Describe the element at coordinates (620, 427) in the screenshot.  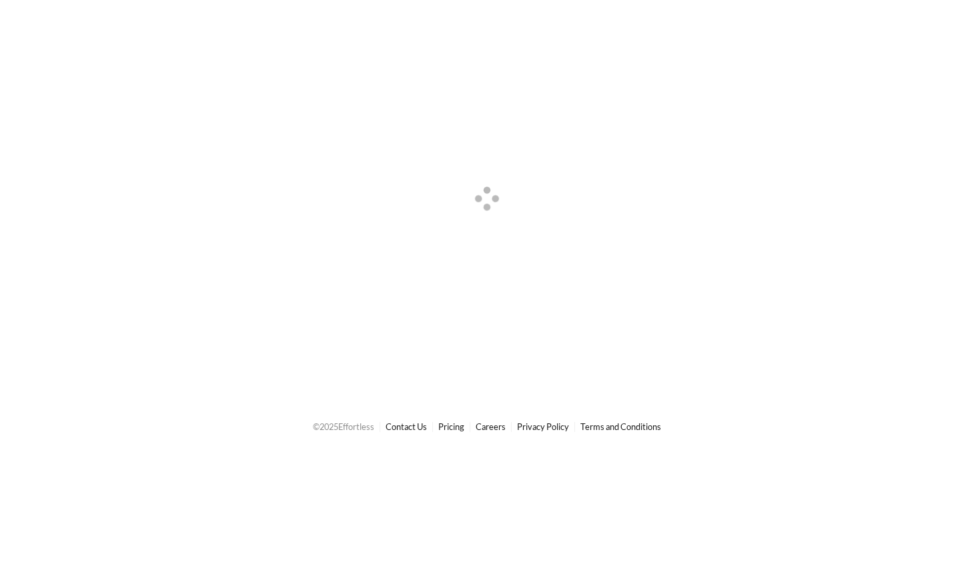
I see `a: Terms and Conditions` at that location.